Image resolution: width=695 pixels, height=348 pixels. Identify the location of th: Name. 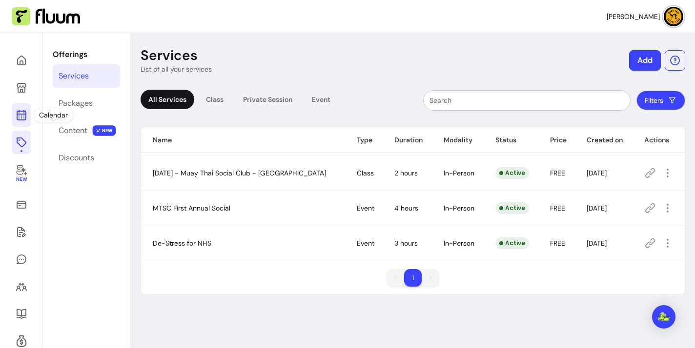
(243, 140).